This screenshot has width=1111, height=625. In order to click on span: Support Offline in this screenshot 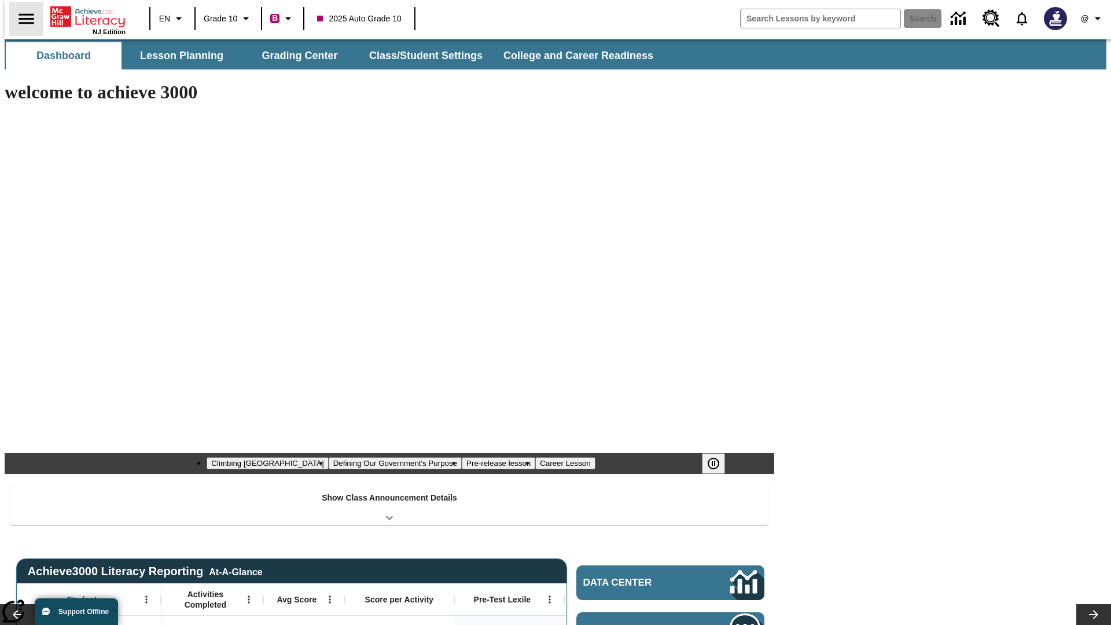, I will do `click(83, 612)`.